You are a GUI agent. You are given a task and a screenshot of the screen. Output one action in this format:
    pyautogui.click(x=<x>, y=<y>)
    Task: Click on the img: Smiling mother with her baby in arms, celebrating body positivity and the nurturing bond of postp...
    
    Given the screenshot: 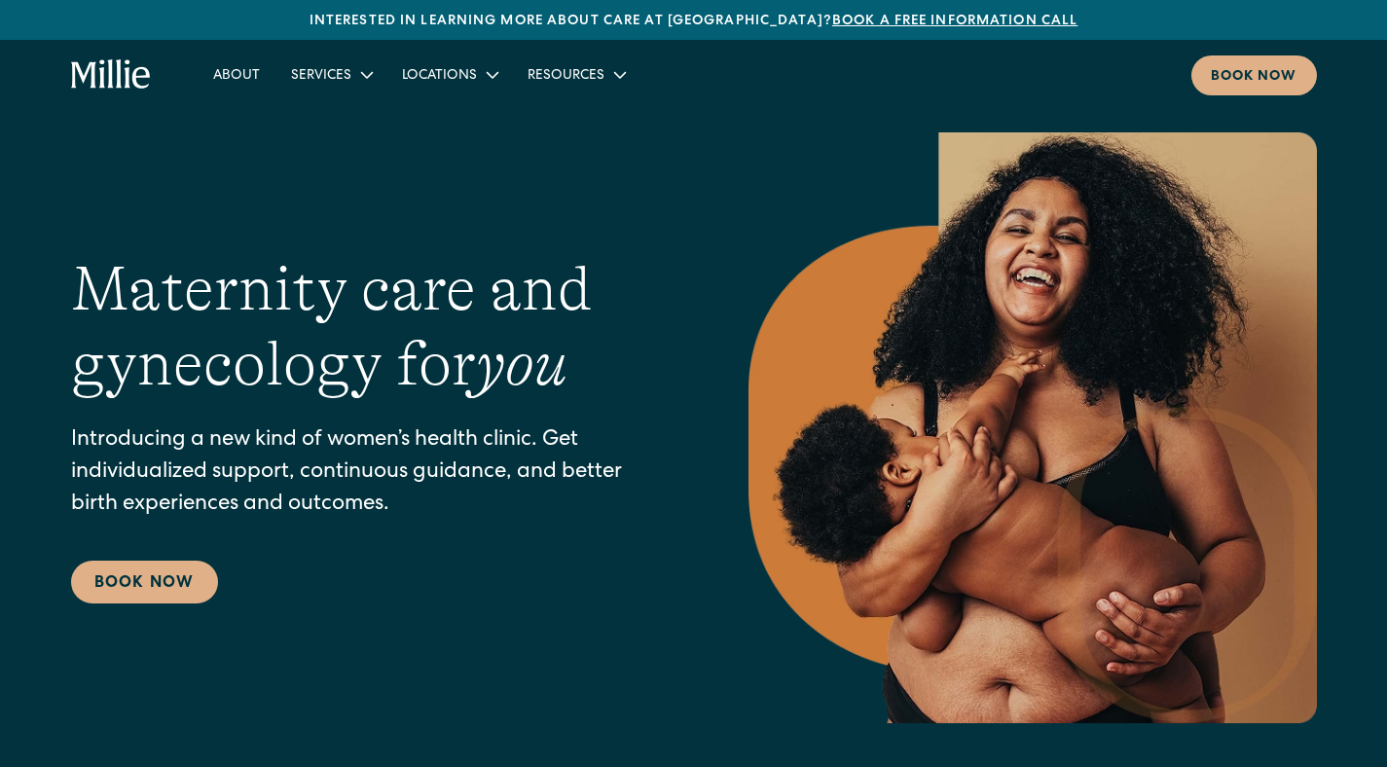 What is the action you would take?
    pyautogui.click(x=1033, y=427)
    